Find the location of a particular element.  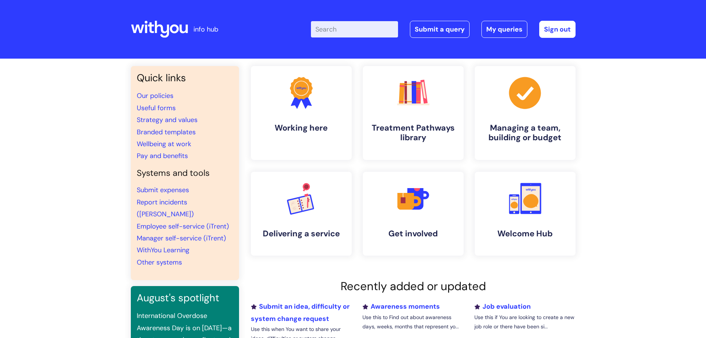

h2: Recently added or updated is located at coordinates (413, 286).